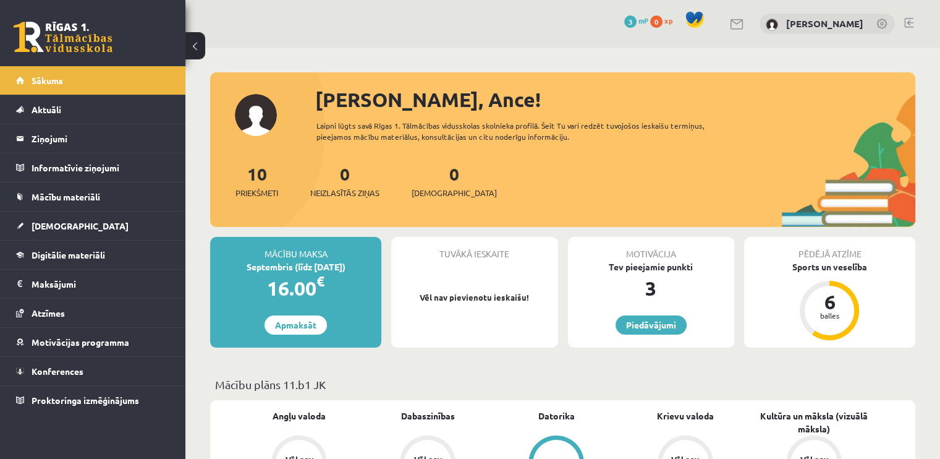 The height and width of the screenshot is (459, 940). What do you see at coordinates (48, 313) in the screenshot?
I see `span: Atzīmes` at bounding box center [48, 313].